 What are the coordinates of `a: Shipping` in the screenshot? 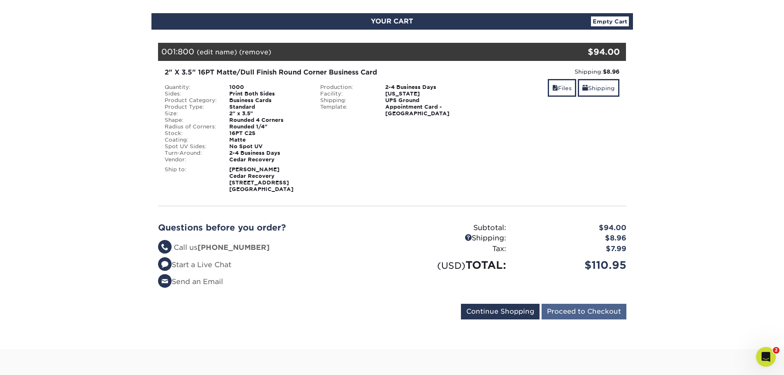 It's located at (599, 88).